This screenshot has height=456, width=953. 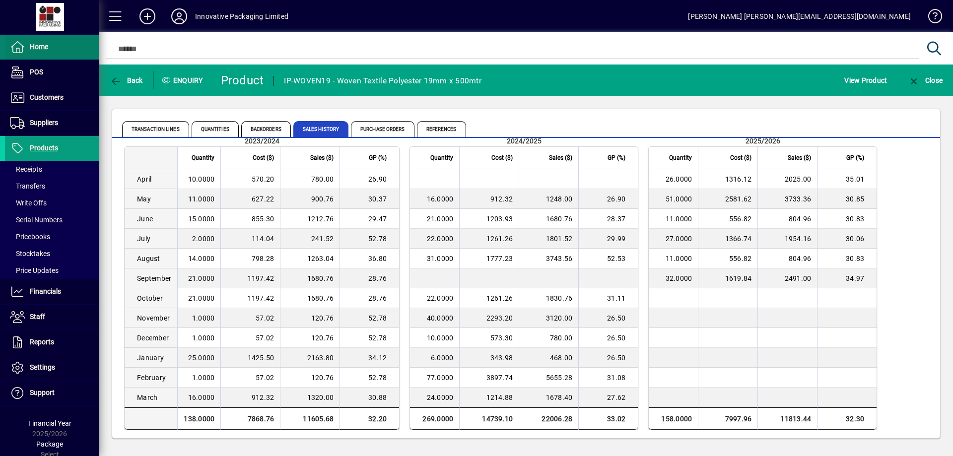 What do you see at coordinates (741, 219) in the screenshot?
I see `span: 556.82` at bounding box center [741, 219].